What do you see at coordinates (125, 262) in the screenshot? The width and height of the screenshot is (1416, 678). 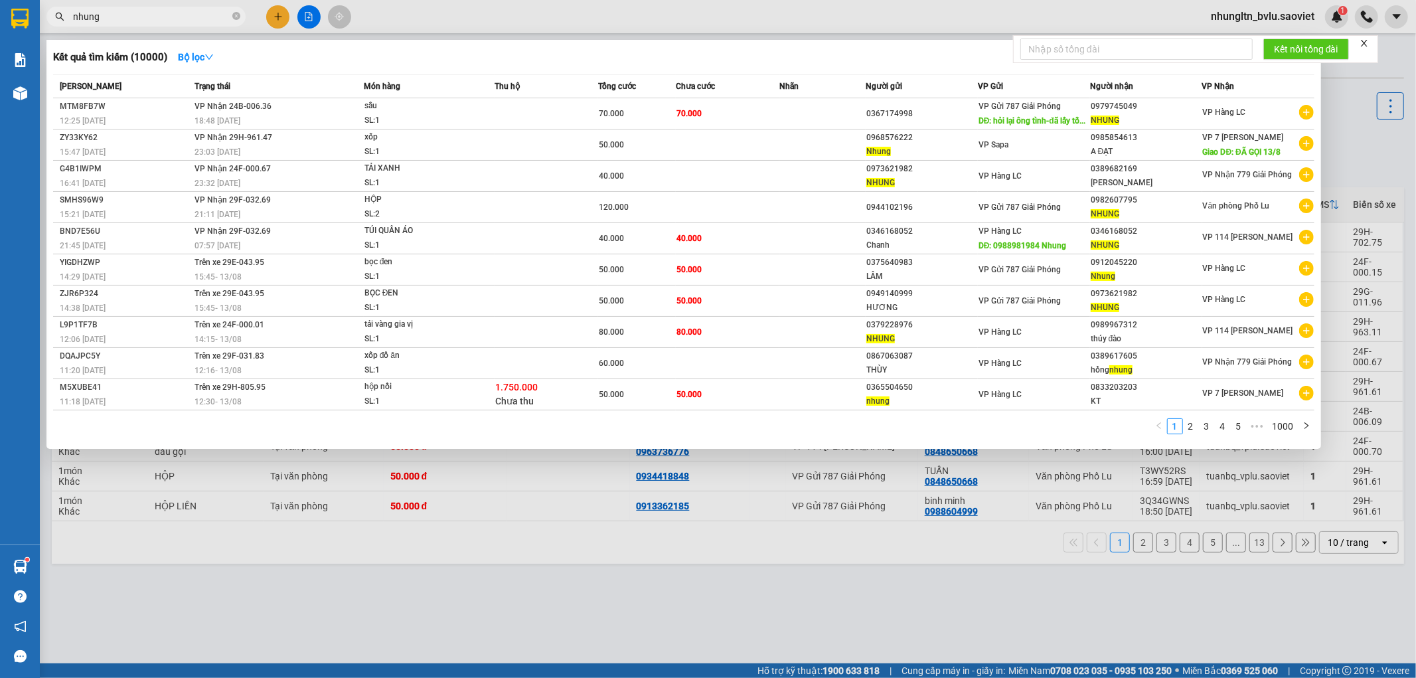 I see `div: YIGDHZWP` at bounding box center [125, 262].